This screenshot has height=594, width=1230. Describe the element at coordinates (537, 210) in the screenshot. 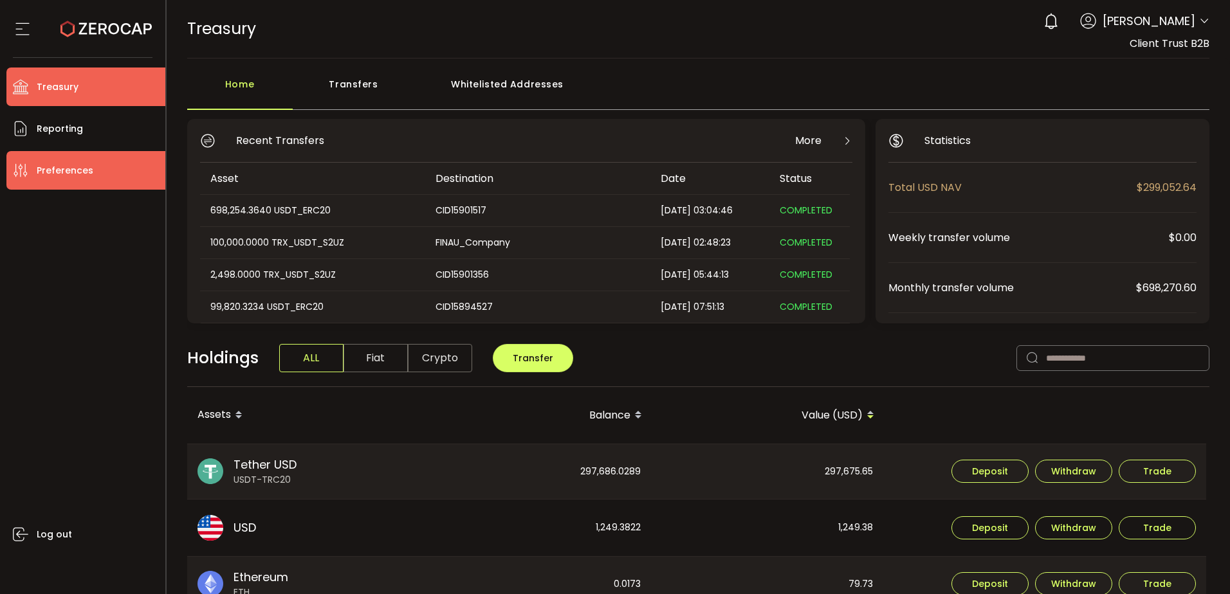

I see `div: CID15901517` at that location.